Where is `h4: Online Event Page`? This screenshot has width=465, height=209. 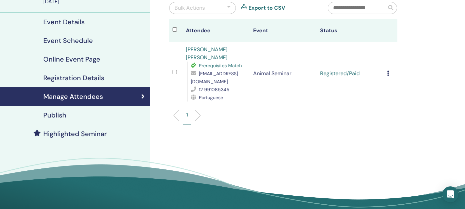 h4: Online Event Page is located at coordinates (72, 59).